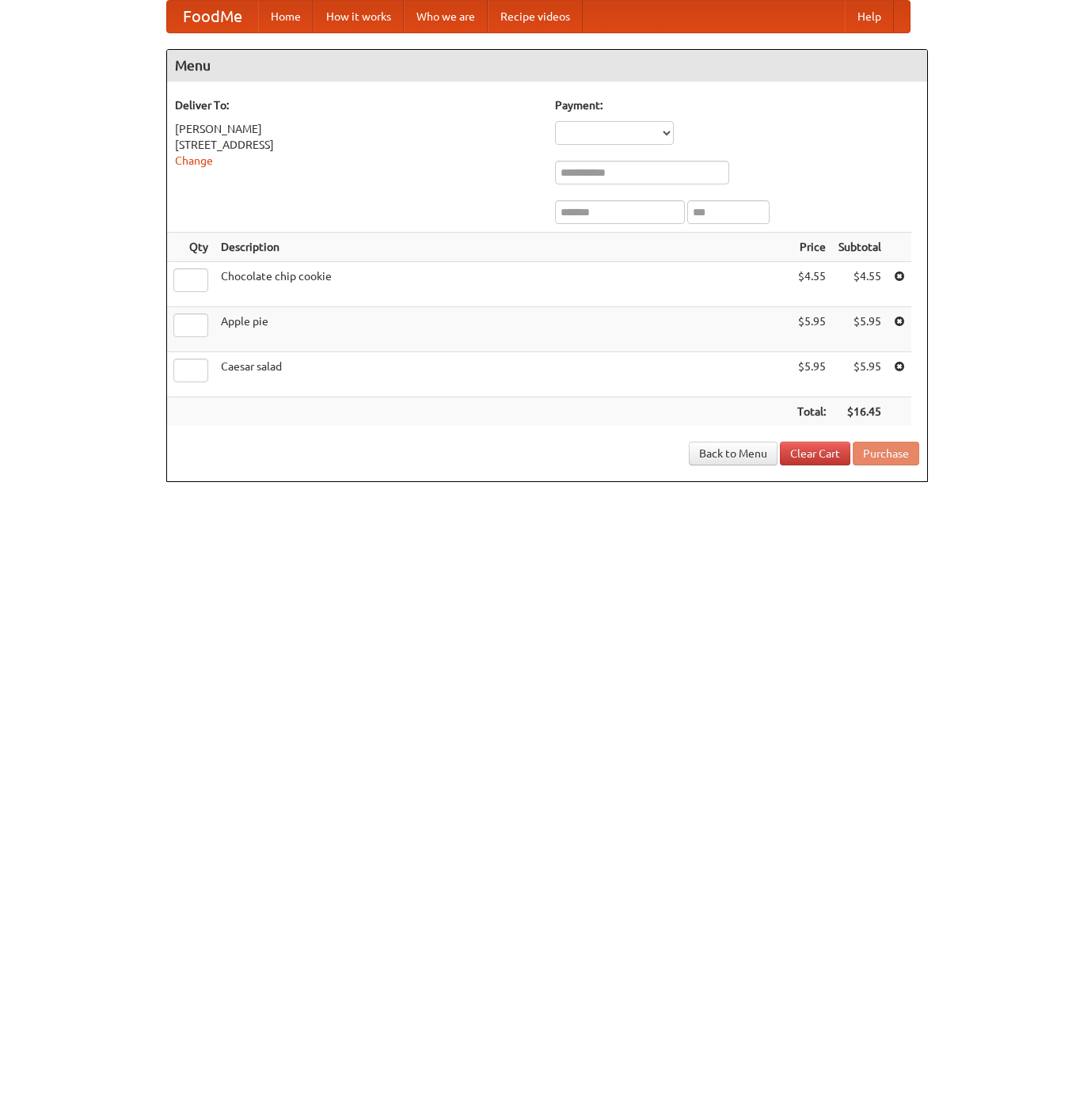  What do you see at coordinates (886, 454) in the screenshot?
I see `button: Purchase` at bounding box center [886, 454].